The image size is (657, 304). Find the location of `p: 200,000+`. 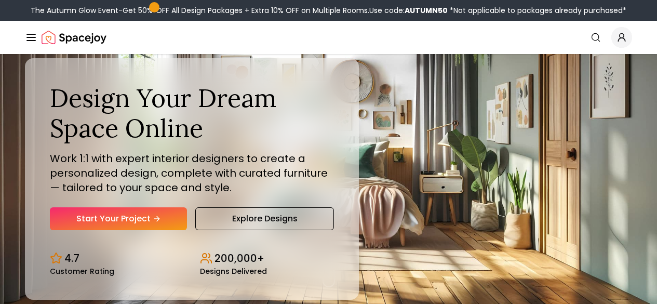

p: 200,000+ is located at coordinates (239, 258).